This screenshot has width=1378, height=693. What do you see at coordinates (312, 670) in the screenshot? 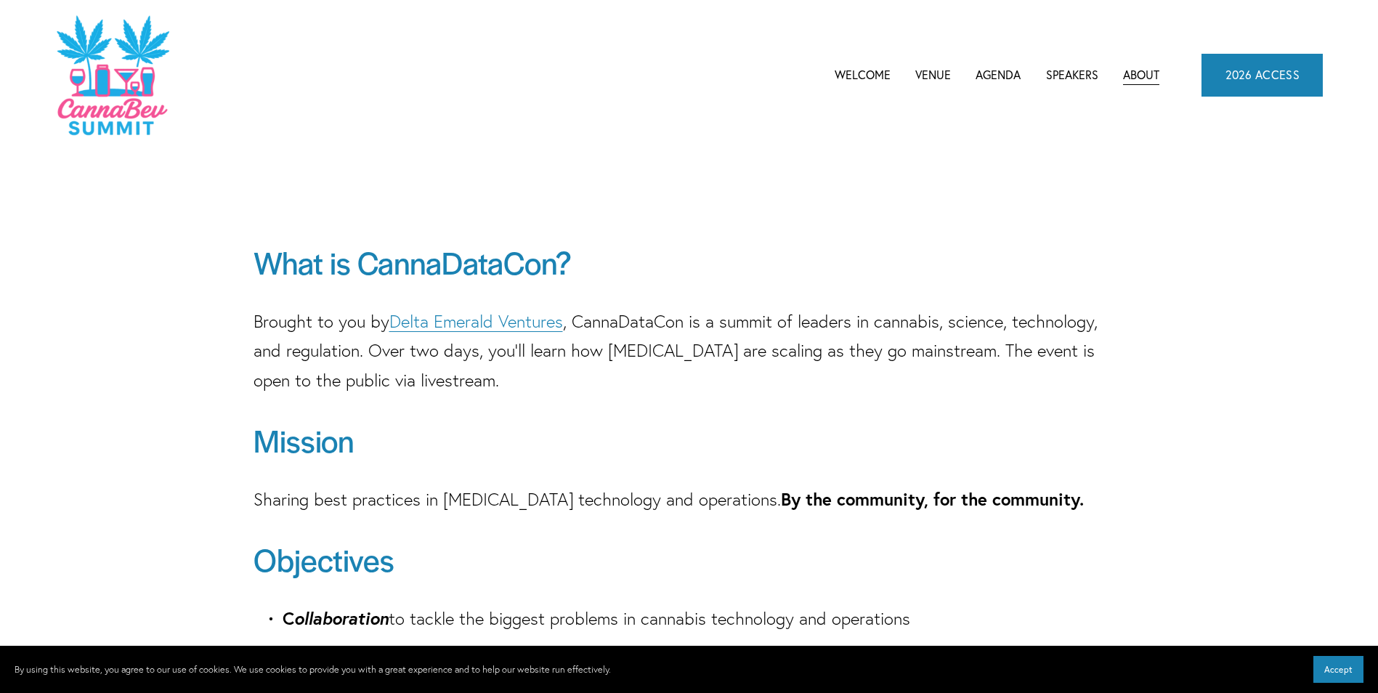
I see `p: By using this website, you agree to our use of cookies. We use cookies to provide you with a grea...` at bounding box center [312, 670].